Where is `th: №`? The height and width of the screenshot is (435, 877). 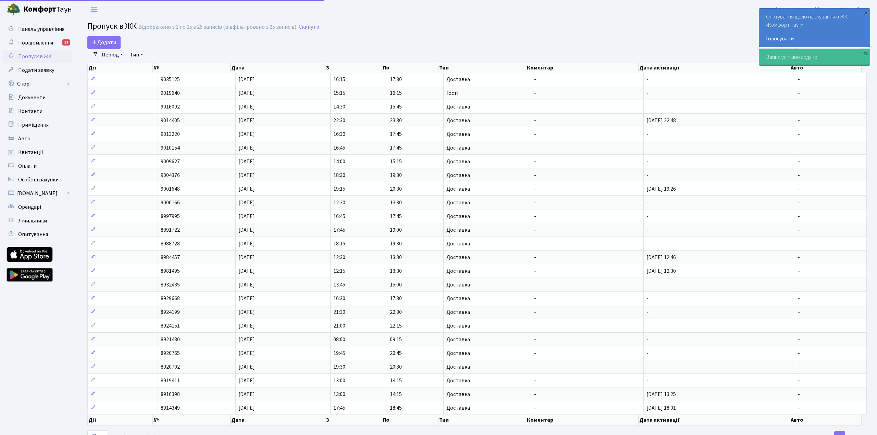
th: № is located at coordinates (191, 68).